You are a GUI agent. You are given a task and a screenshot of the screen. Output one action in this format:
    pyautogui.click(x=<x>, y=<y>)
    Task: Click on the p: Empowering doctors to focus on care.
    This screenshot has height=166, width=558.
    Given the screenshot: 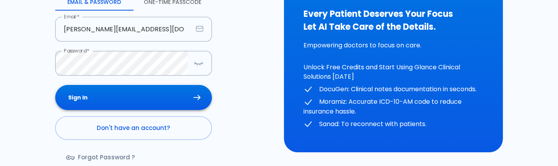 What is the action you would take?
    pyautogui.click(x=394, y=45)
    